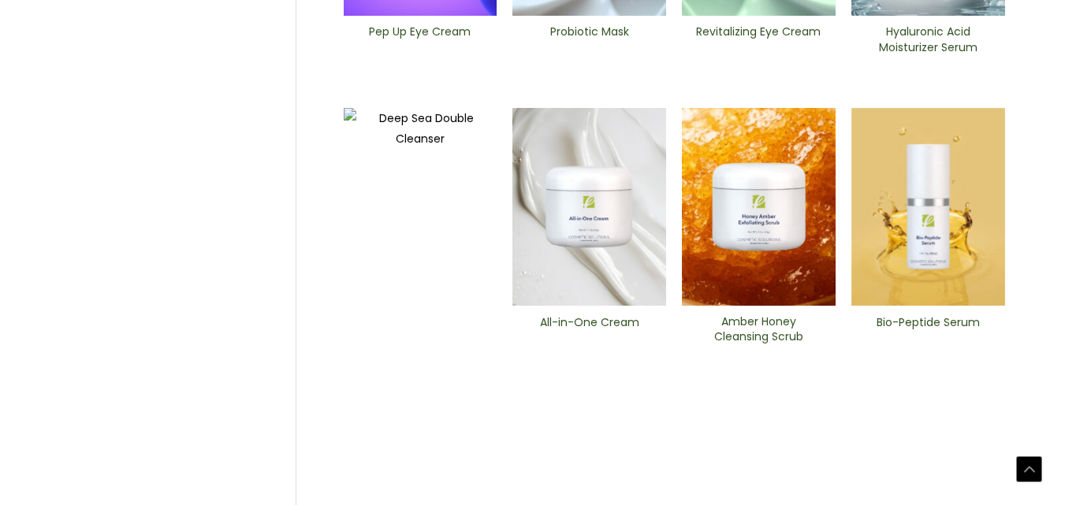  What do you see at coordinates (589, 42) in the screenshot?
I see `a: Probiotic Mask` at bounding box center [589, 42].